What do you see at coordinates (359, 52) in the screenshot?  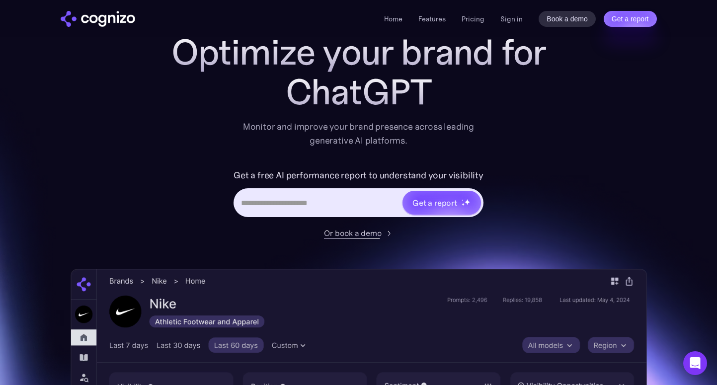 I see `h1: Optimize your brand for` at bounding box center [359, 52].